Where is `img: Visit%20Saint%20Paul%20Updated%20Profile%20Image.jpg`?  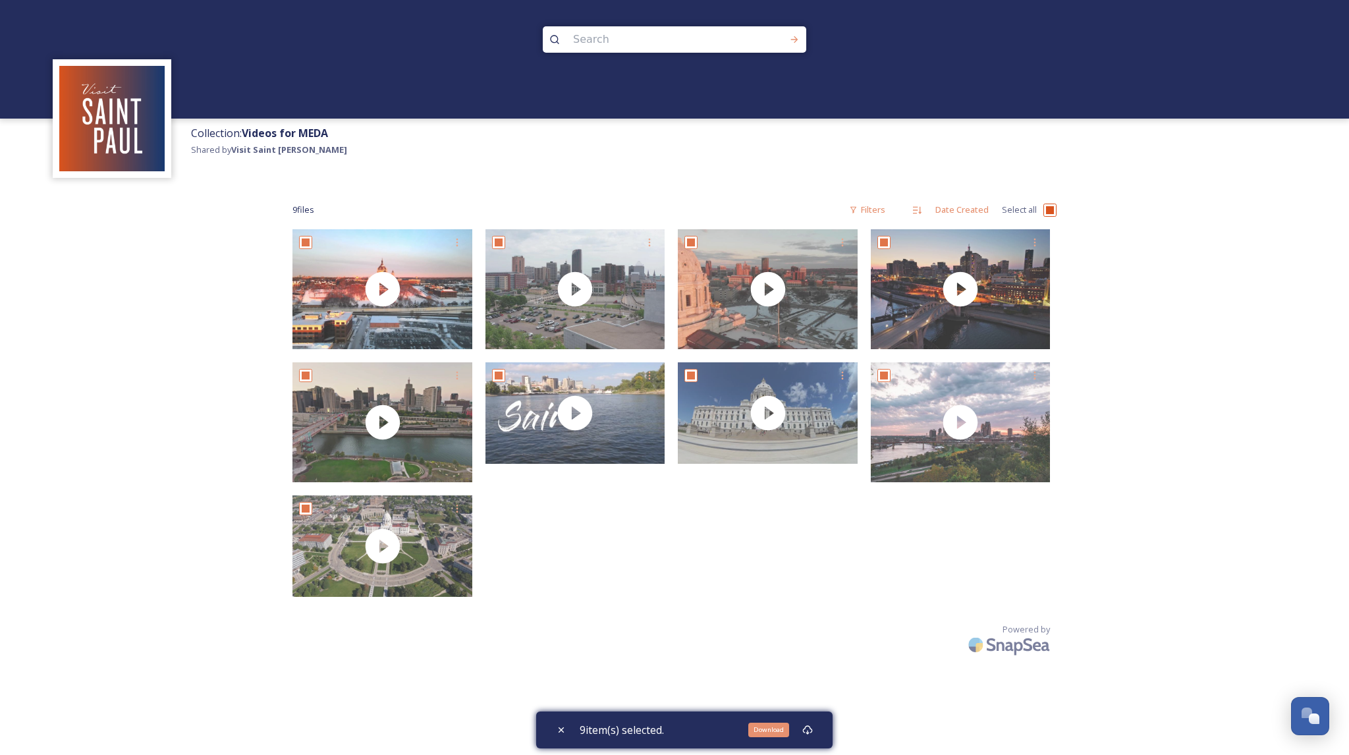 img: Visit%20Saint%20Paul%20Updated%20Profile%20Image.jpg is located at coordinates (112, 119).